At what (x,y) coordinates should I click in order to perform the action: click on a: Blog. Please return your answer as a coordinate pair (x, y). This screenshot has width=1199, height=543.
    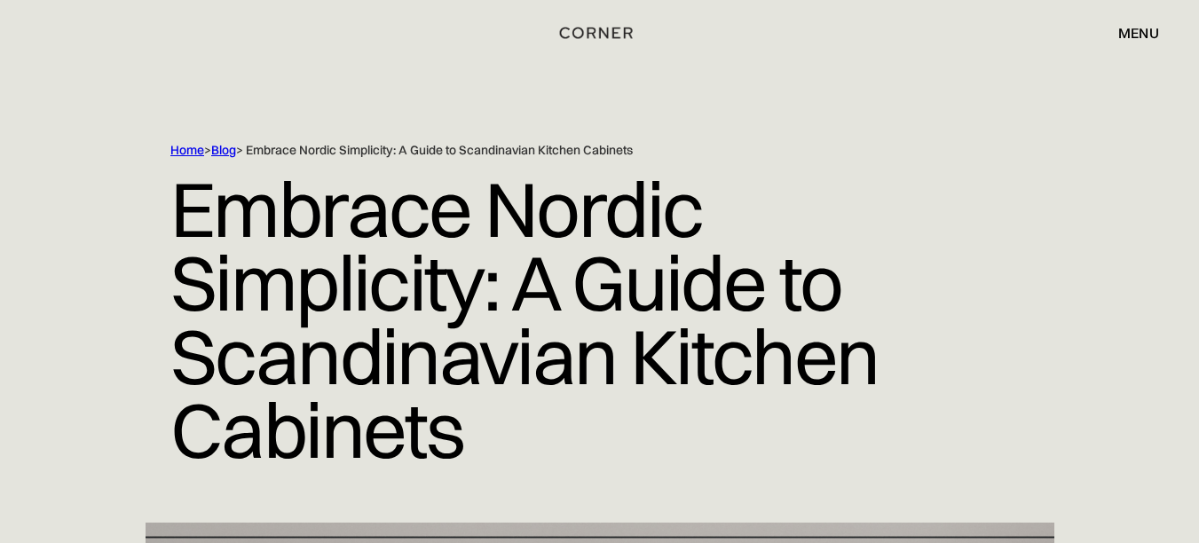
    Looking at the image, I should click on (224, 150).